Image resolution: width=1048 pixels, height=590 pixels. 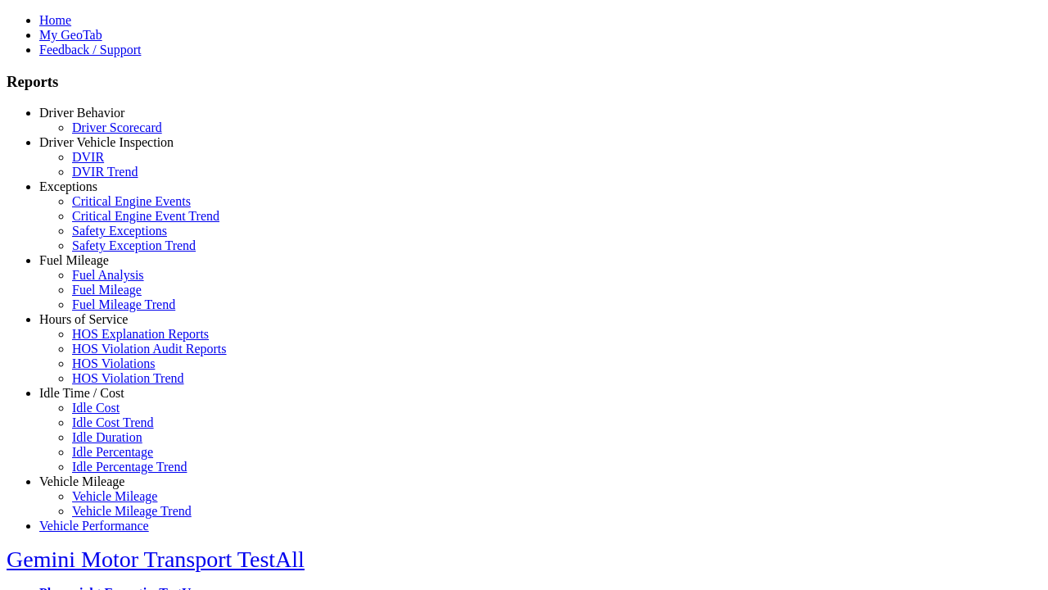 I want to click on a: Vehicle Mileage Trend, so click(x=132, y=510).